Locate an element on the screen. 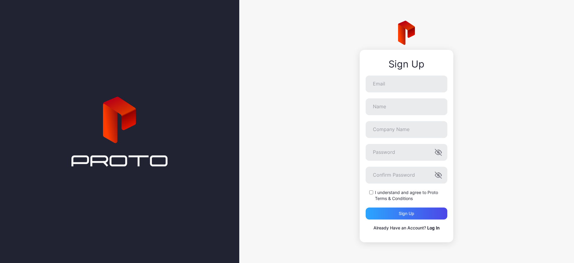 The image size is (574, 263). button: Sign up is located at coordinates (407, 214).